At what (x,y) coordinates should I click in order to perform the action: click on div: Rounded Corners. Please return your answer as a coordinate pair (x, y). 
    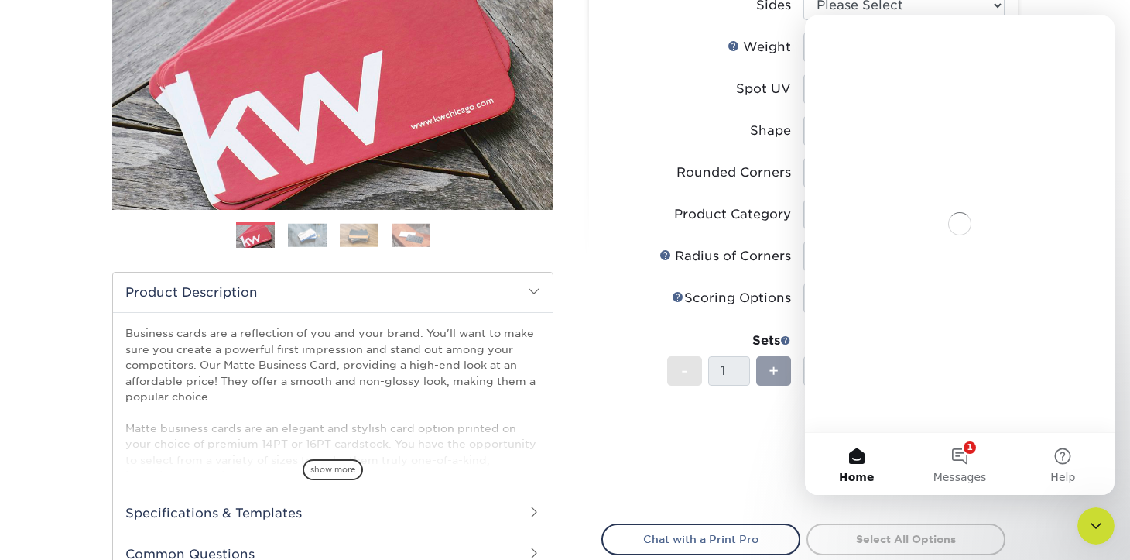
    Looking at the image, I should click on (734, 173).